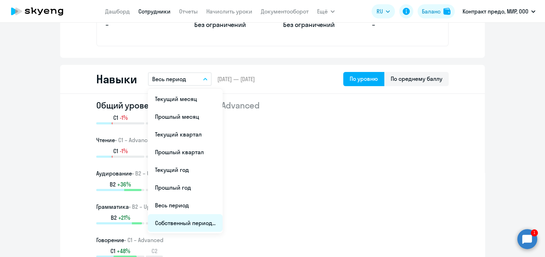 The width and height of the screenshot is (545, 257). What do you see at coordinates (326, 11) in the screenshot?
I see `button: Ещё` at bounding box center [326, 11].